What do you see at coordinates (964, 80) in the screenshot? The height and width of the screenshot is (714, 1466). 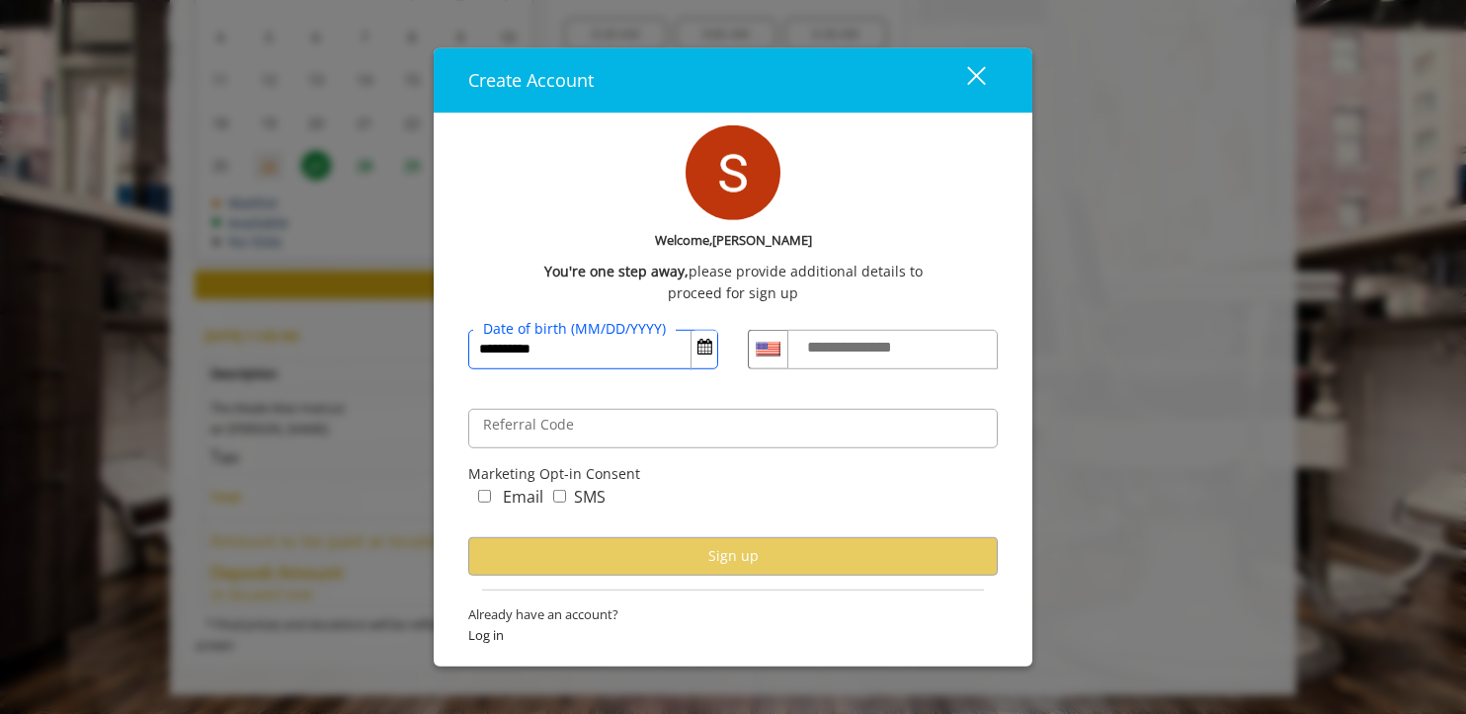 I see `button: close dialog` at bounding box center [964, 80].